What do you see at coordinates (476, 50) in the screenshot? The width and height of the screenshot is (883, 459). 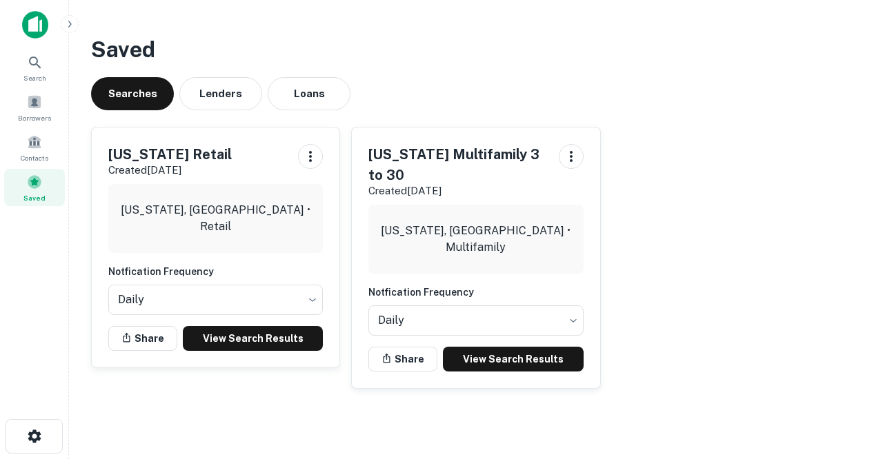 I see `h3: Saved` at bounding box center [476, 50].